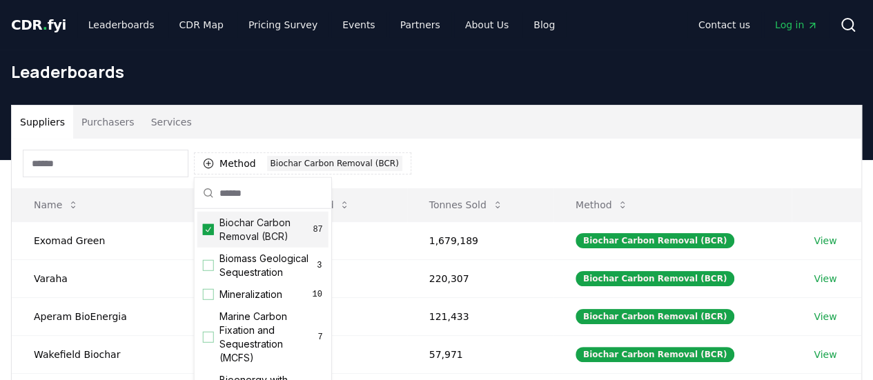 The width and height of the screenshot is (873, 380). I want to click on span: Log in, so click(797, 25).